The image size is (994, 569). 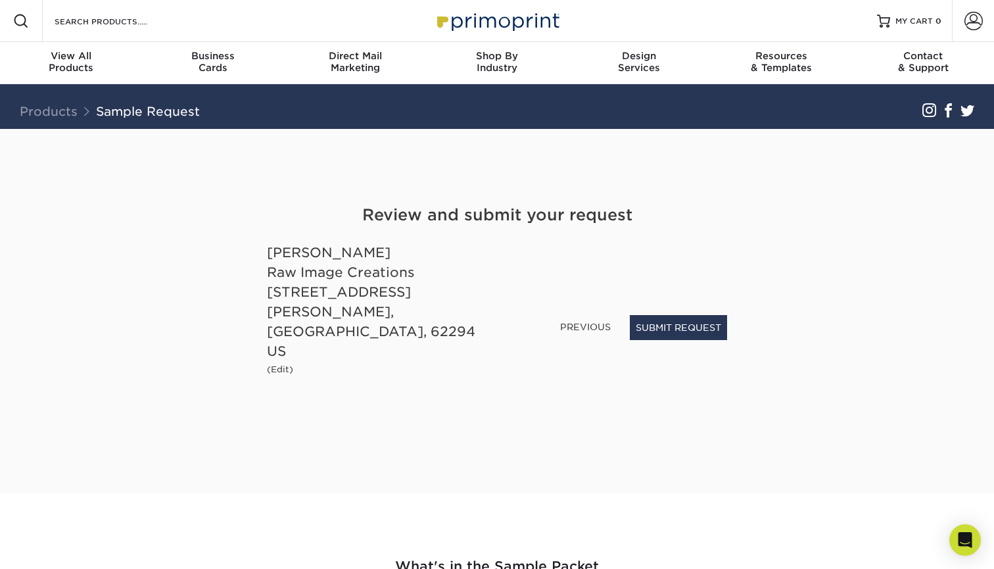 What do you see at coordinates (117, 21) in the screenshot?
I see `input: SEARCH PRODUCTS.....` at bounding box center [117, 21].